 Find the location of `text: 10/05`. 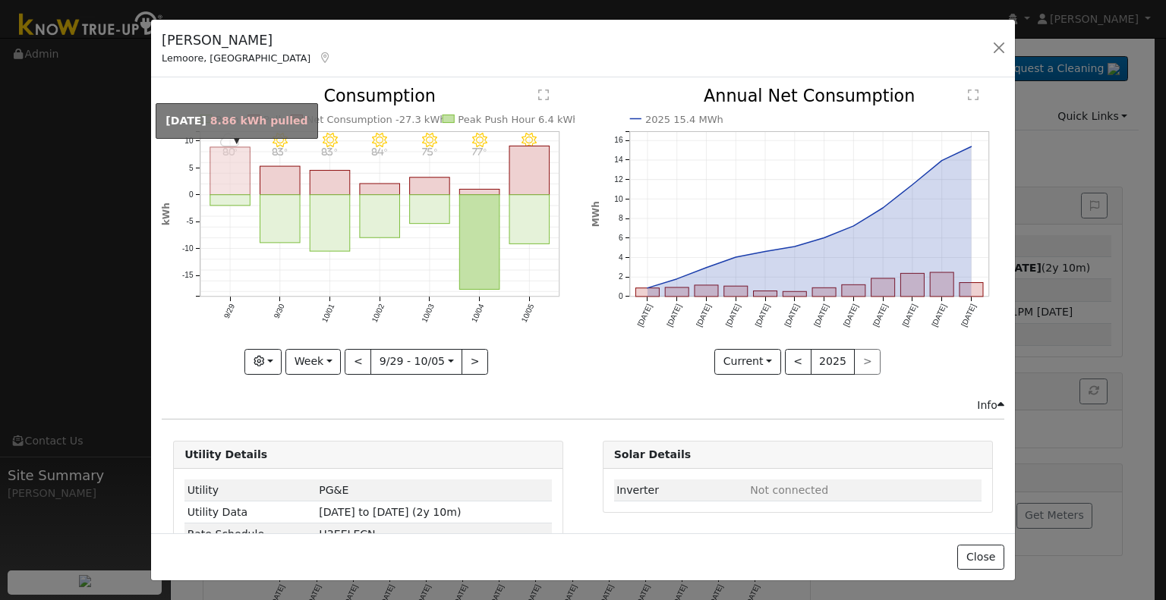

text: 10/05 is located at coordinates (527, 313).